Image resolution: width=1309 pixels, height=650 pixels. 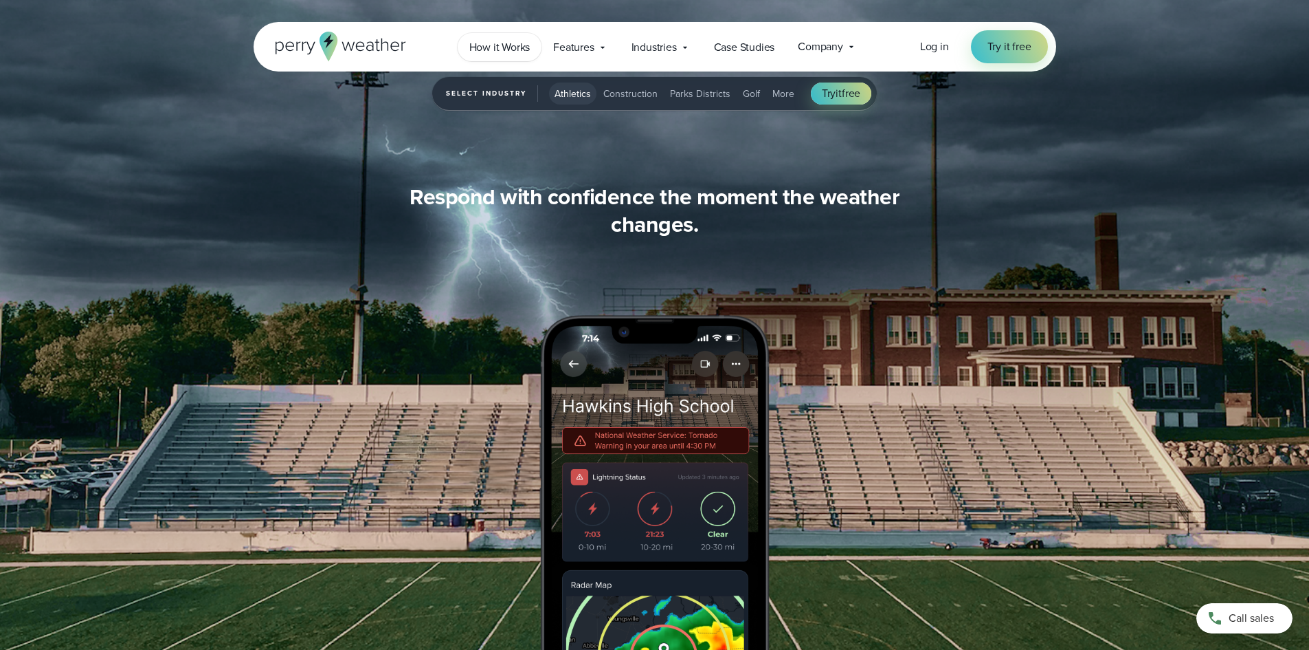 I want to click on a: How it Works, so click(x=500, y=47).